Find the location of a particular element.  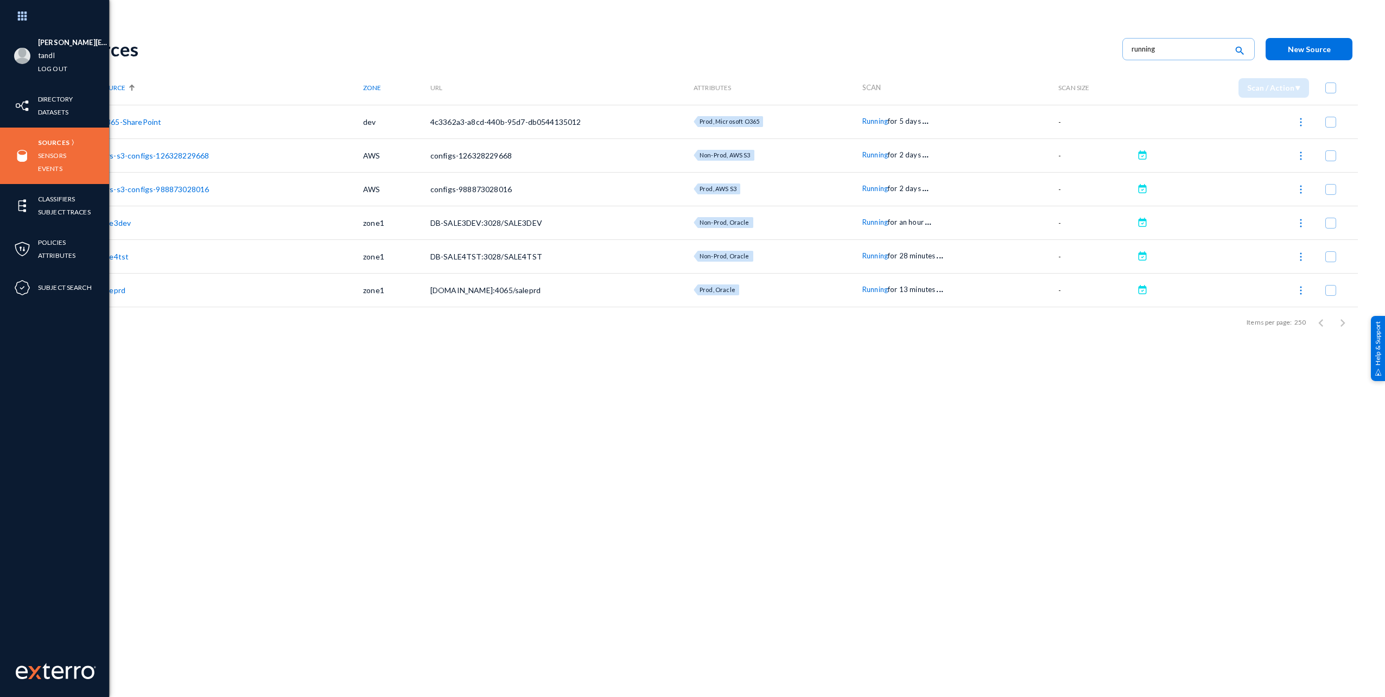

img: exterro-logo.svg is located at coordinates (35, 672).